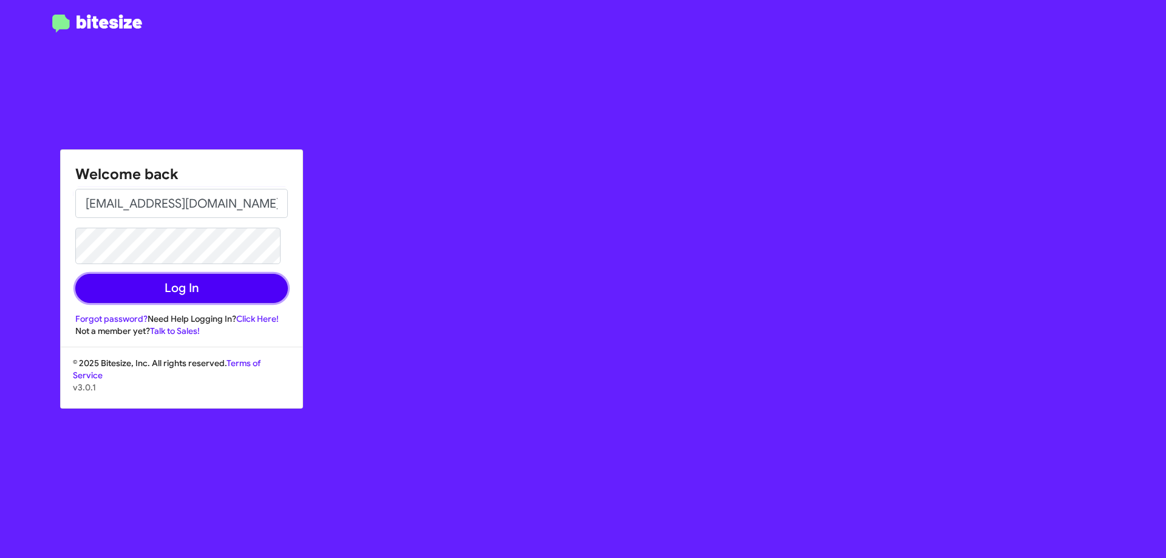 This screenshot has width=1166, height=558. What do you see at coordinates (166, 369) in the screenshot?
I see `a: Terms of Service` at bounding box center [166, 369].